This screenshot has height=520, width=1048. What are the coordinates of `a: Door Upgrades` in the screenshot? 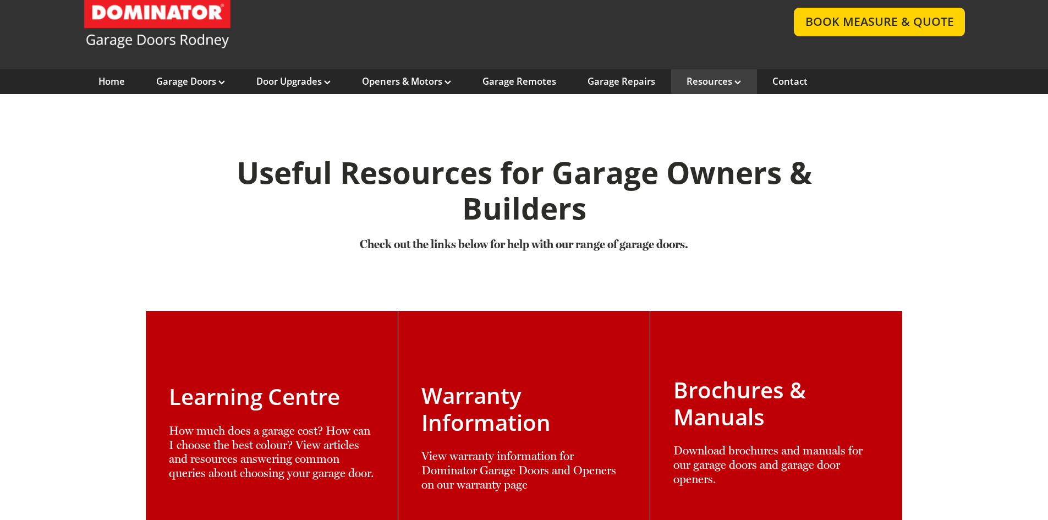 It's located at (293, 81).